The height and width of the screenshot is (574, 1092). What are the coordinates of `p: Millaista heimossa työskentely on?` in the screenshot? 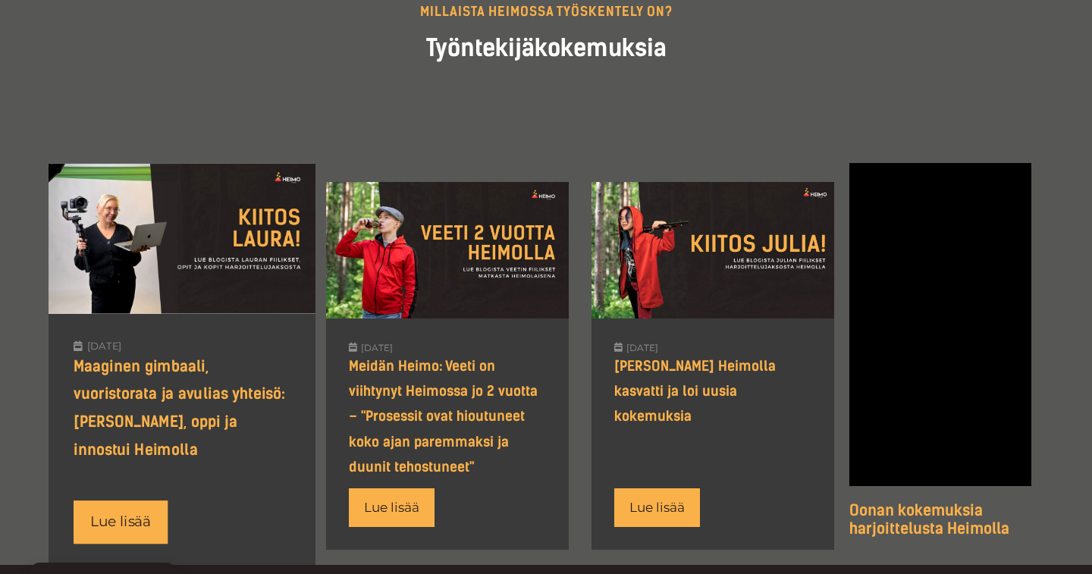 It's located at (546, 11).